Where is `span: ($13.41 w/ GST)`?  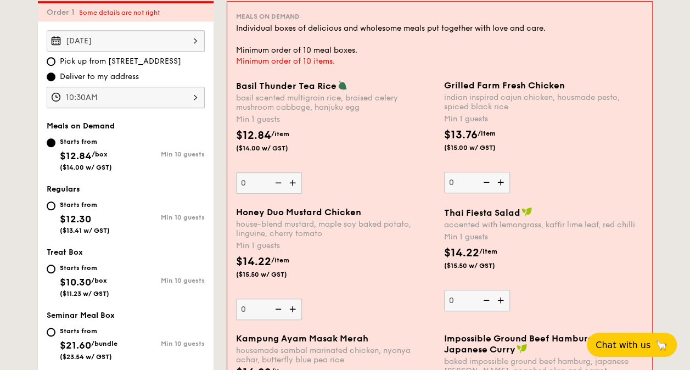
span: ($13.41 w/ GST) is located at coordinates (85, 231).